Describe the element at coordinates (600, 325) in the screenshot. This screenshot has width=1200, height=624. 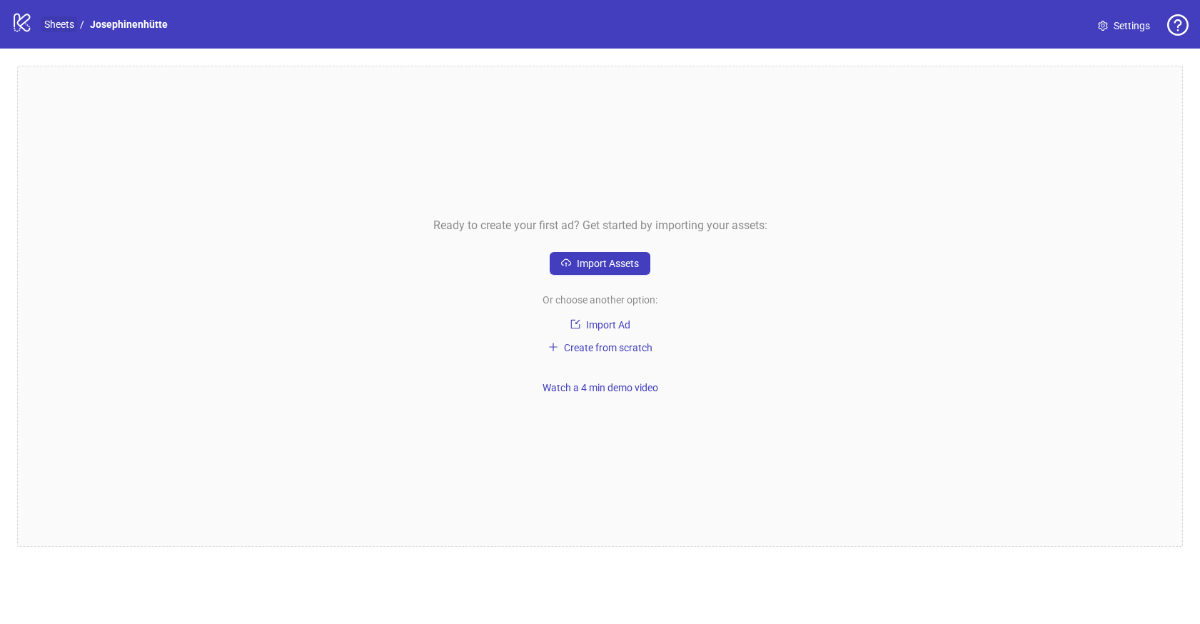
I see `button: Import Ad` at that location.